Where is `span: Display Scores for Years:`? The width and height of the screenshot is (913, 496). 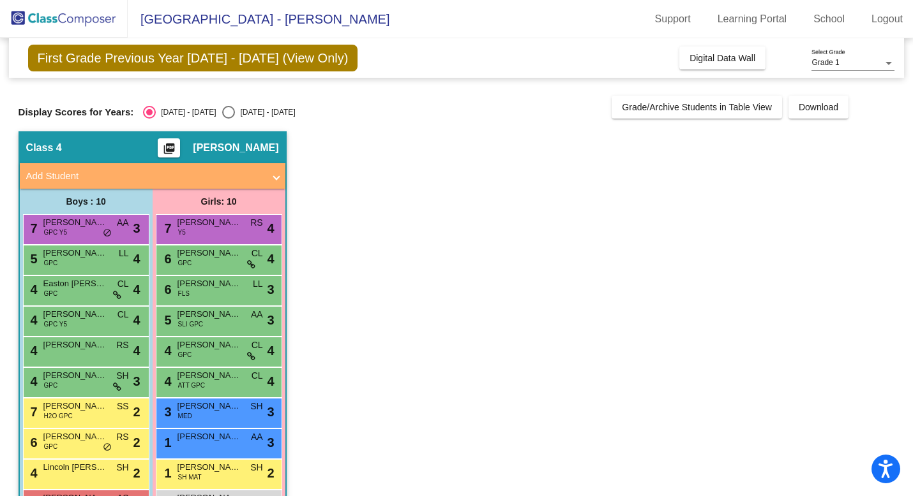
span: Display Scores for Years: is located at coordinates (76, 112).